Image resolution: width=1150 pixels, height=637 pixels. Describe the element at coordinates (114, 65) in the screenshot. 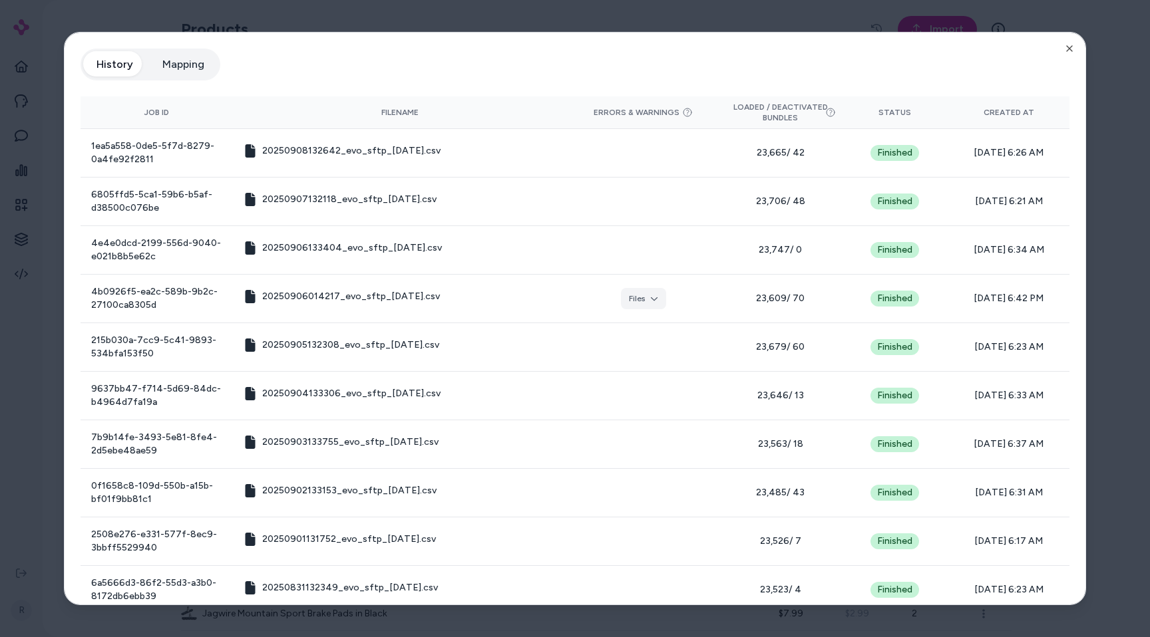

I see `button: History` at that location.